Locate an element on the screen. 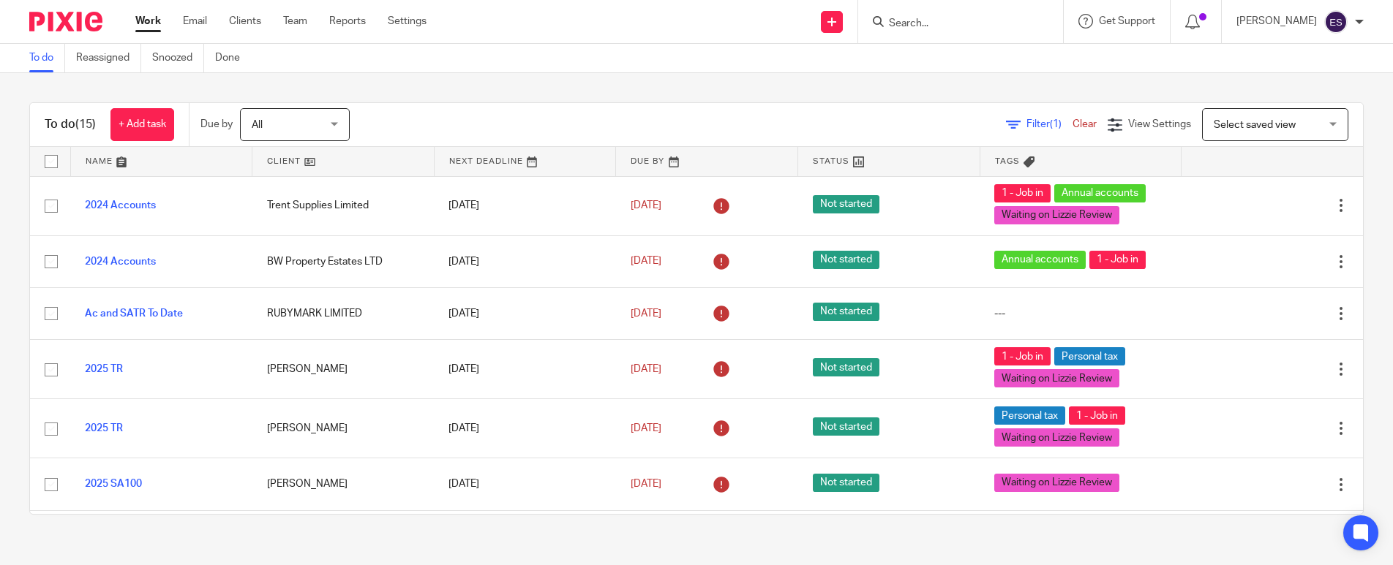 The image size is (1393, 565). p: Due by is located at coordinates (216, 124).